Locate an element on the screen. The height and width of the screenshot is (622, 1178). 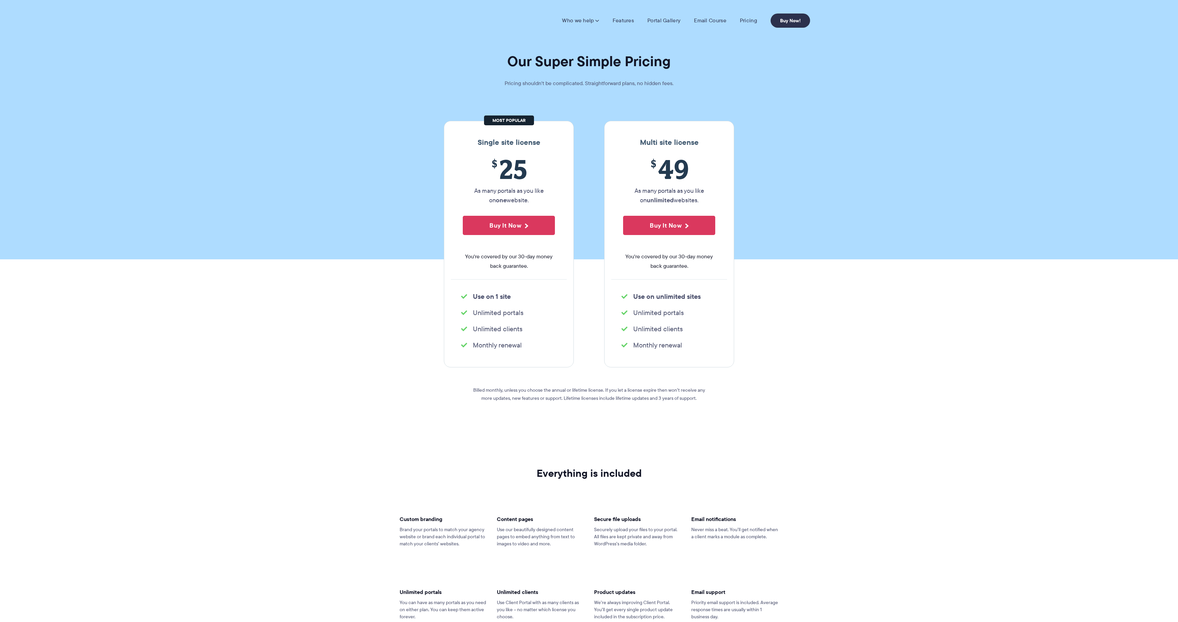
h4: Custom branding is located at coordinates (443, 519).